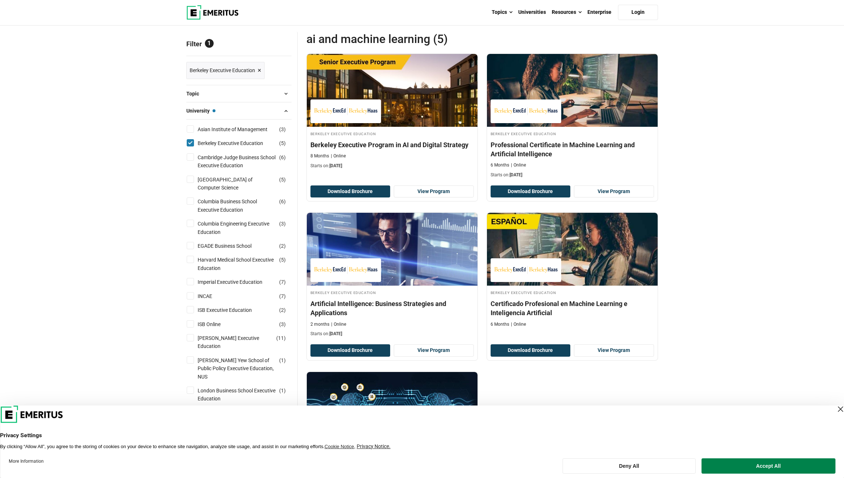 The width and height of the screenshot is (844, 478). What do you see at coordinates (281, 338) in the screenshot?
I see `span: 11` at bounding box center [281, 338].